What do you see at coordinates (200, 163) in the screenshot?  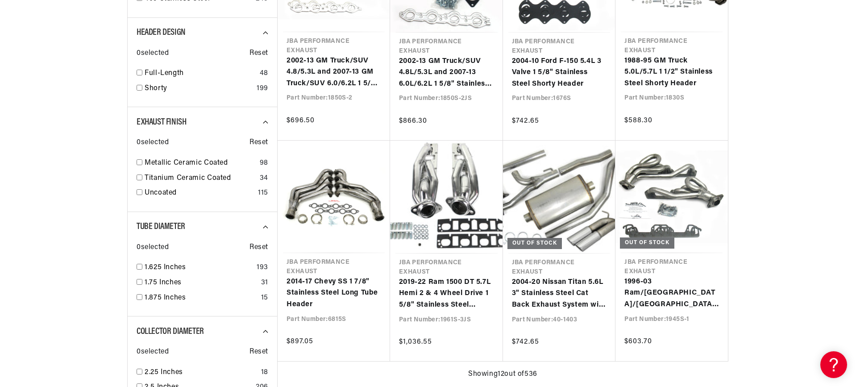 I see `a: Metallic Ceramic Coated` at bounding box center [200, 163].